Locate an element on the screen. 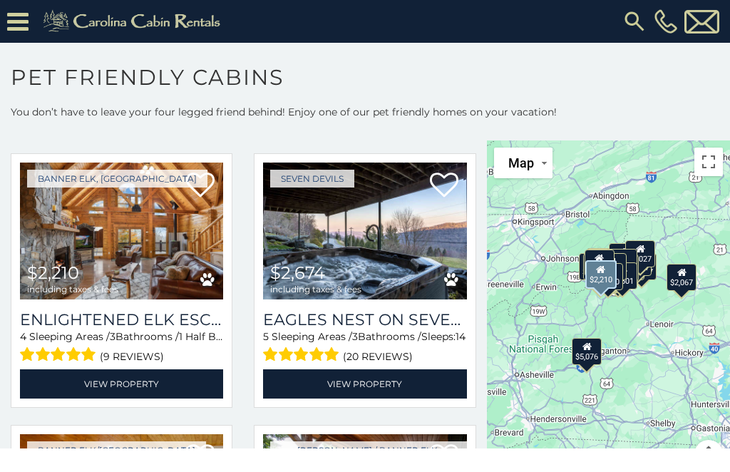  a: Eagles Nest on Seven Devils is located at coordinates (364, 319).